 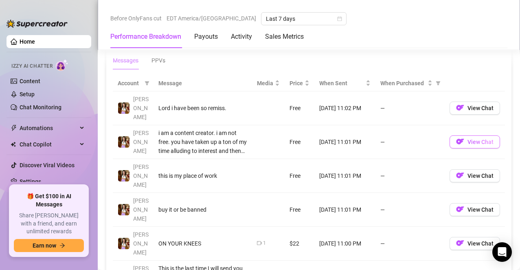 What do you see at coordinates (203, 142) in the screenshot?
I see `div: i am a content creator. i am not free. you have taken up a ton of my time alluding to interest an...` at bounding box center [203, 142].